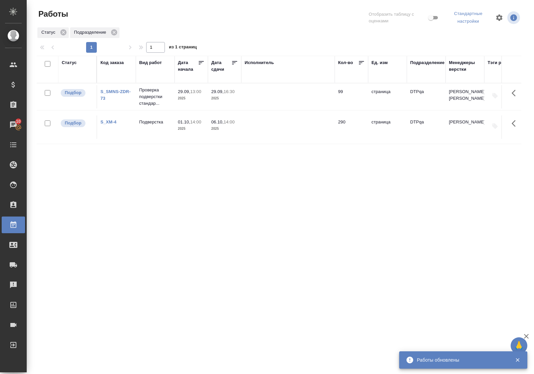  I want to click on span: 10, so click(18, 121).